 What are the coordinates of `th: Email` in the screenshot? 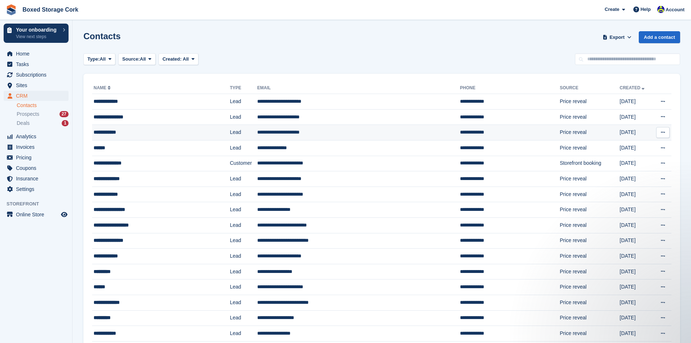 It's located at (358, 88).